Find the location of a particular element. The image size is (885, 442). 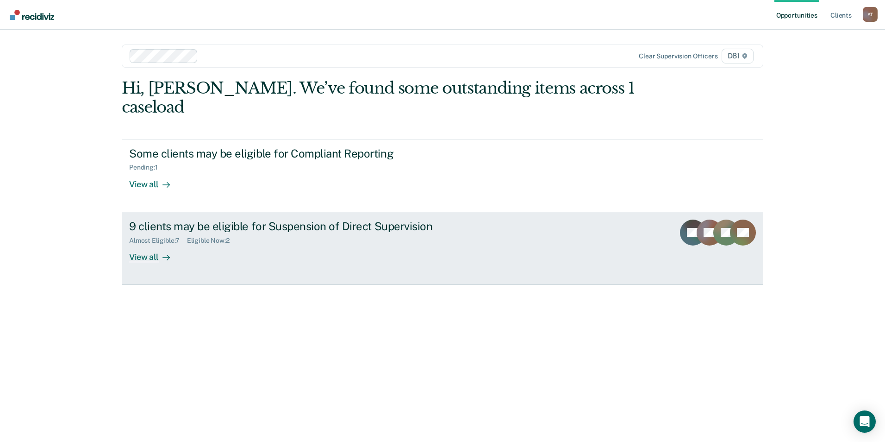

a: Some clients may be eligible for Compliant ReportingPending:1View all is located at coordinates (443, 176).